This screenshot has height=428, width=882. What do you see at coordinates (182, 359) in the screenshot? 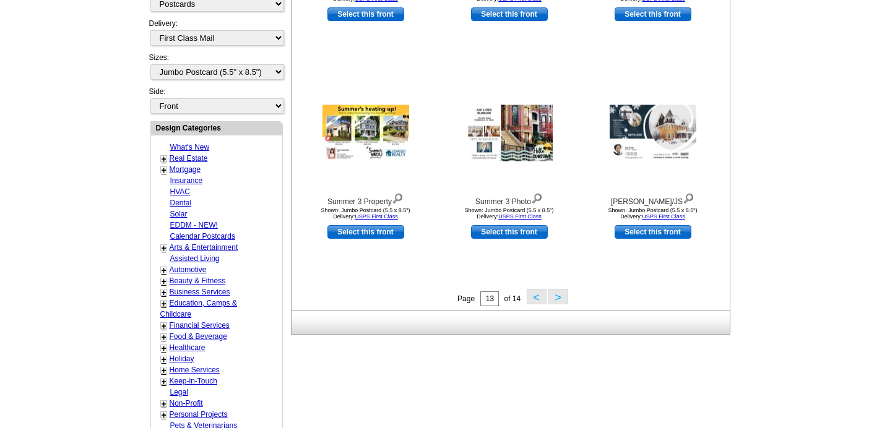
I see `a: Holiday` at bounding box center [182, 359].